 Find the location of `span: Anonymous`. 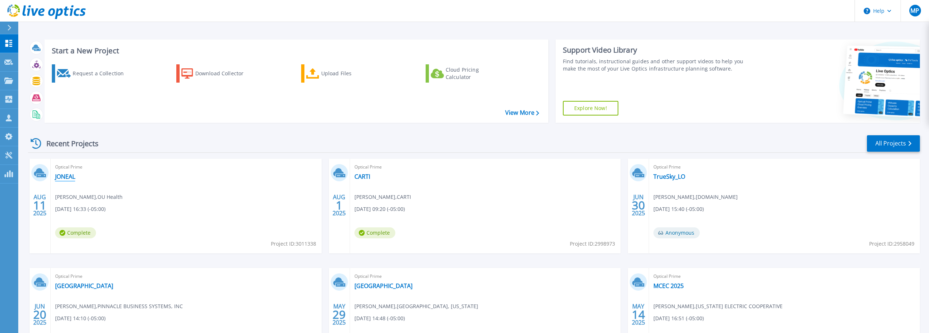

span: Anonymous is located at coordinates (677, 233).